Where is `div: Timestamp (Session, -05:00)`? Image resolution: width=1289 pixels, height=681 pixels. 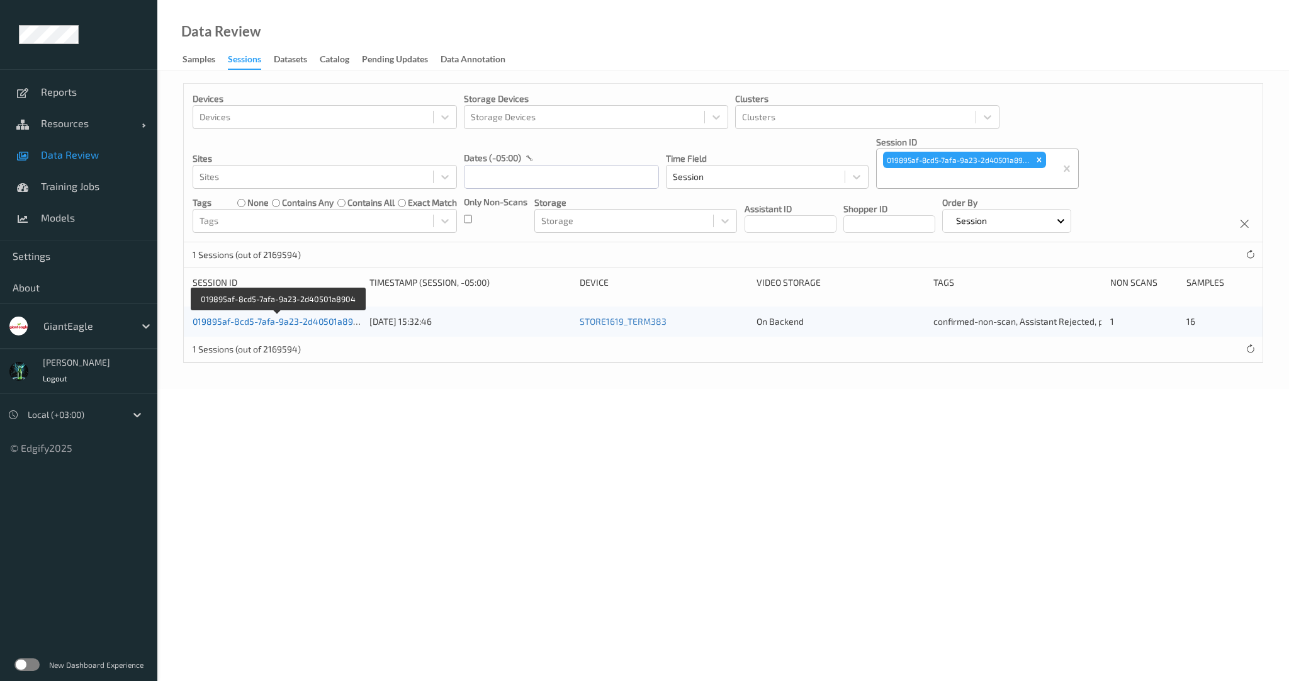 div: Timestamp (Session, -05:00) is located at coordinates (470, 282).